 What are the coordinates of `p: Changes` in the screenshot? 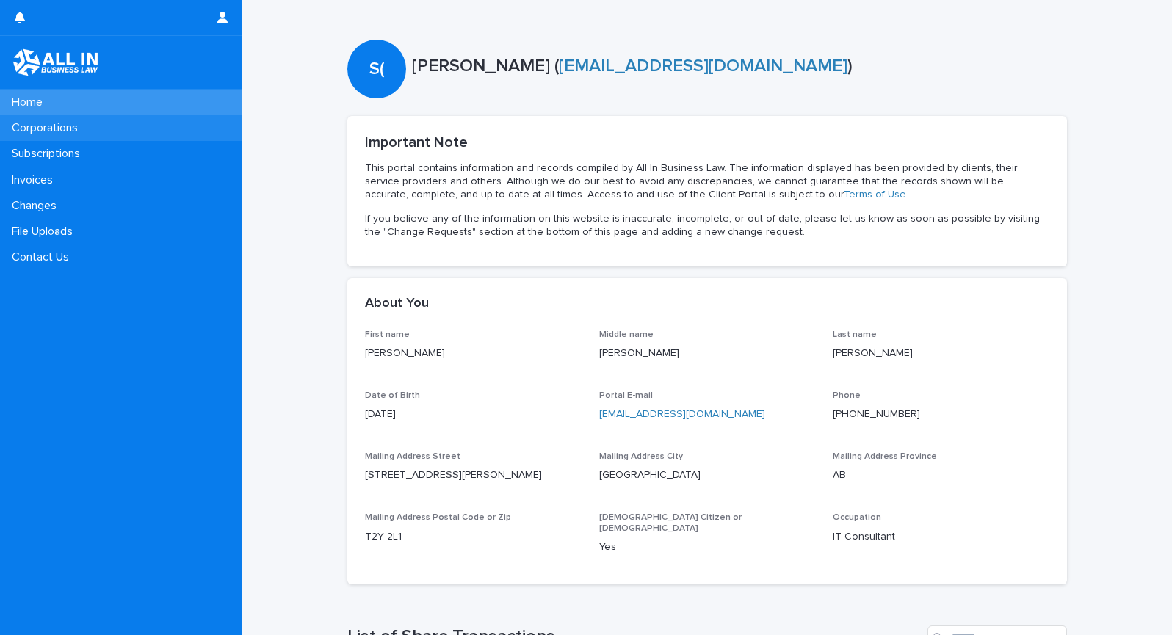 It's located at (37, 206).